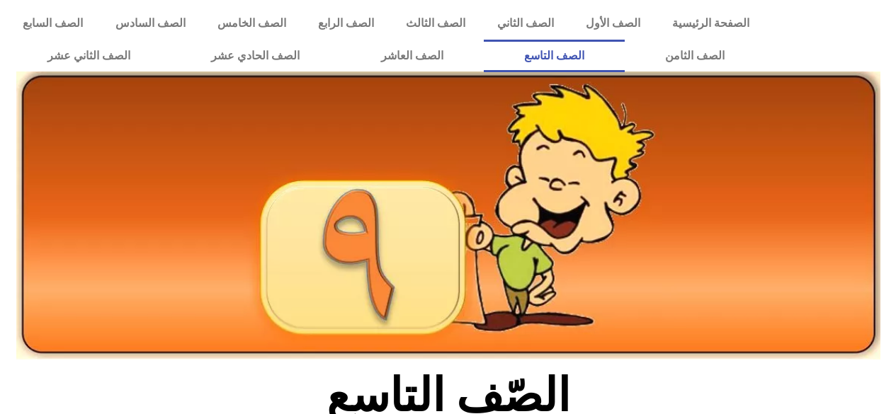 The width and height of the screenshot is (896, 414). What do you see at coordinates (412, 56) in the screenshot?
I see `a: الصف العاشر` at bounding box center [412, 56].